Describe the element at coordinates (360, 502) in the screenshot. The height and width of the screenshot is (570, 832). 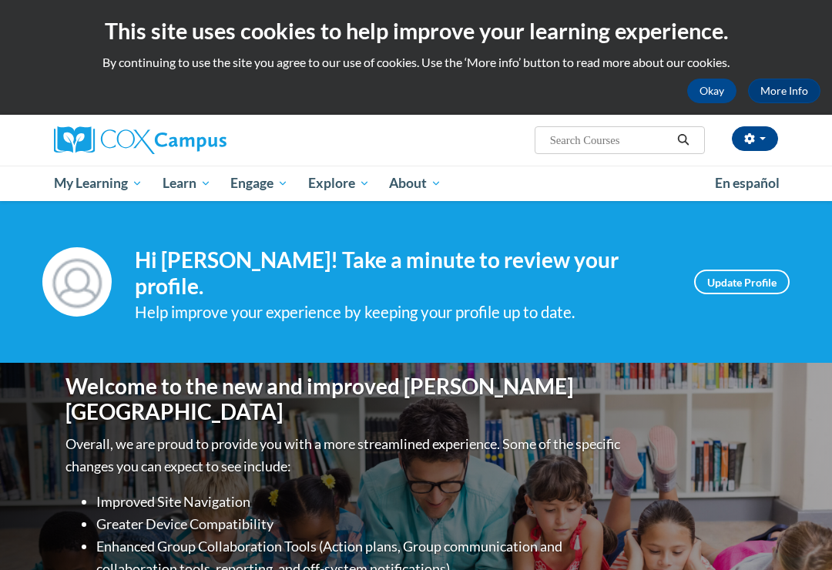
I see `li: Improved Site Navigation` at that location.